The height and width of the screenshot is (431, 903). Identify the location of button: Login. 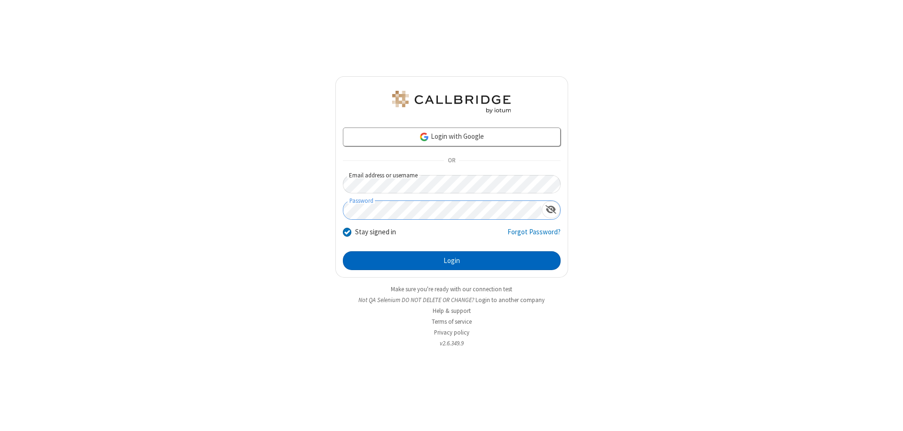
(451, 261).